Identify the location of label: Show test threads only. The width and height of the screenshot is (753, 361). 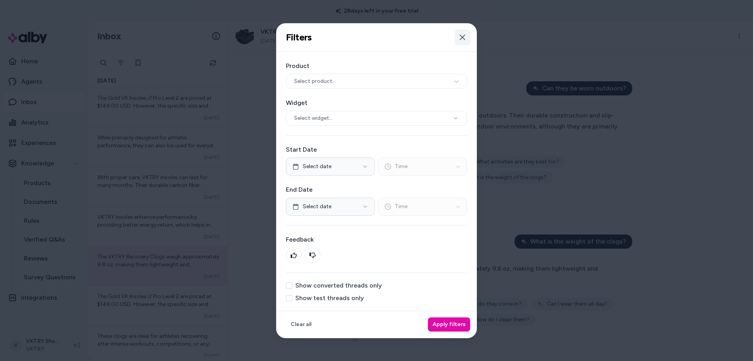
(330, 298).